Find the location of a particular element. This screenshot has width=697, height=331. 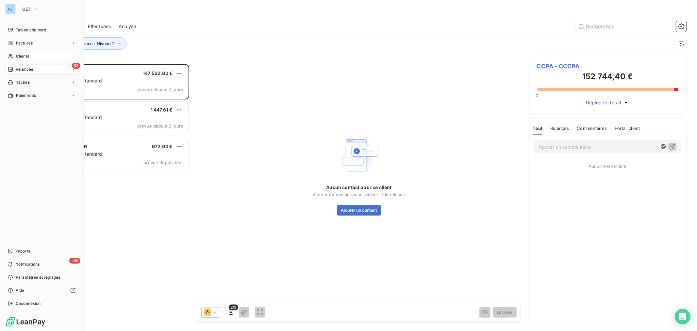

span: Aide is located at coordinates (20, 290).